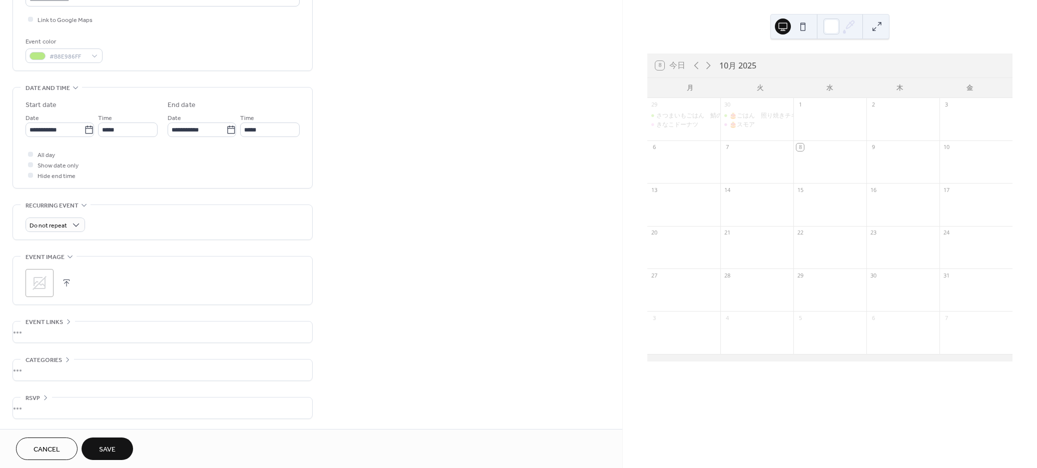 The image size is (1037, 468). Describe the element at coordinates (946, 233) in the screenshot. I see `div: 24` at that location.